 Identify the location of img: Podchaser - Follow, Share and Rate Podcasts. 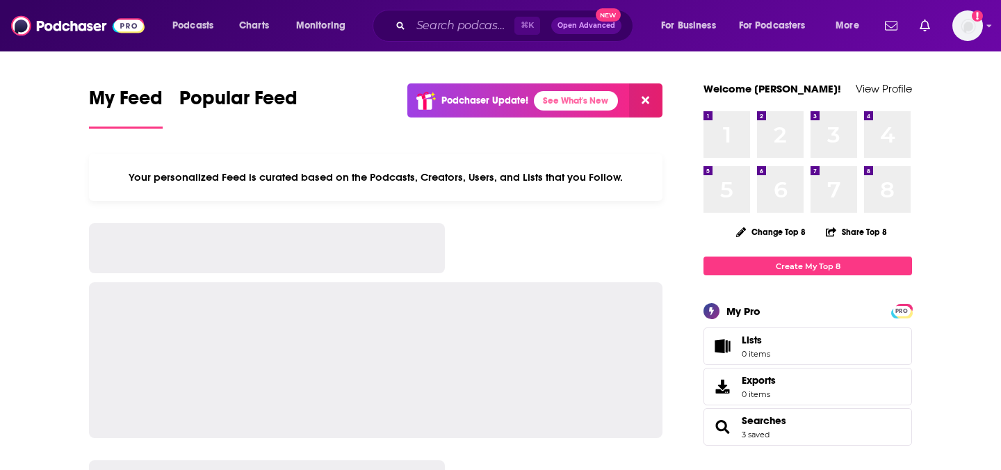
(78, 26).